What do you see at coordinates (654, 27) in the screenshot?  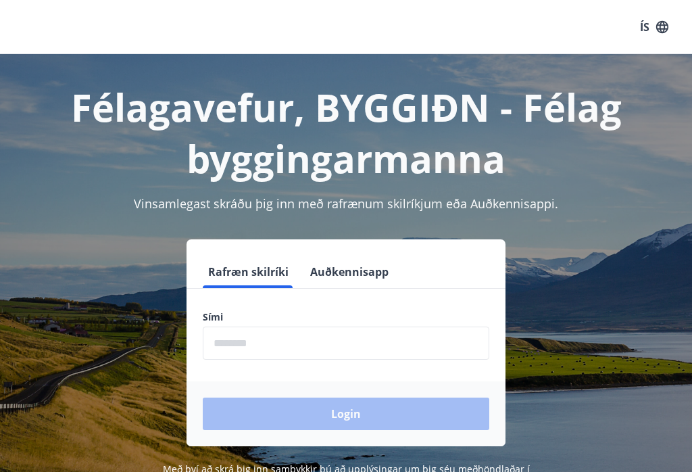 I see `button: ÍS` at bounding box center [654, 27].